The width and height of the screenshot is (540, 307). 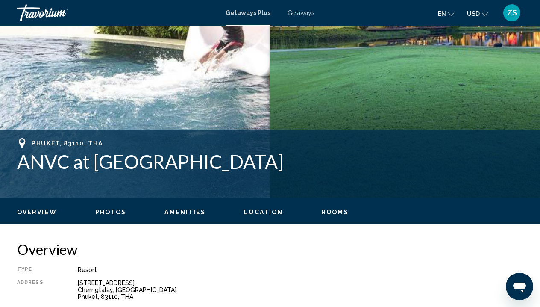 What do you see at coordinates (300, 270) in the screenshot?
I see `div: Resort` at bounding box center [300, 270].